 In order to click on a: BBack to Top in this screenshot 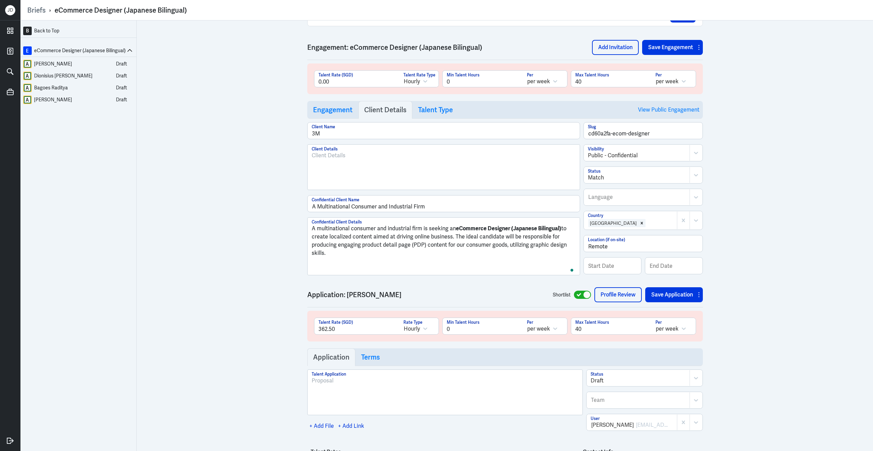, I will do `click(78, 31)`.